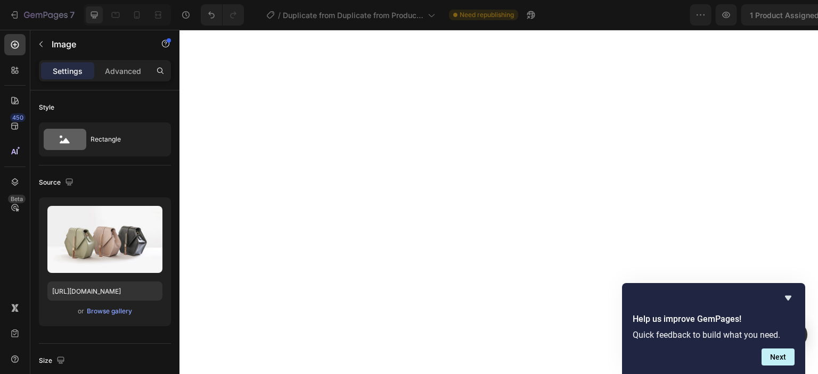 The height and width of the screenshot is (374, 818). I want to click on div: Browse gallery, so click(109, 311).